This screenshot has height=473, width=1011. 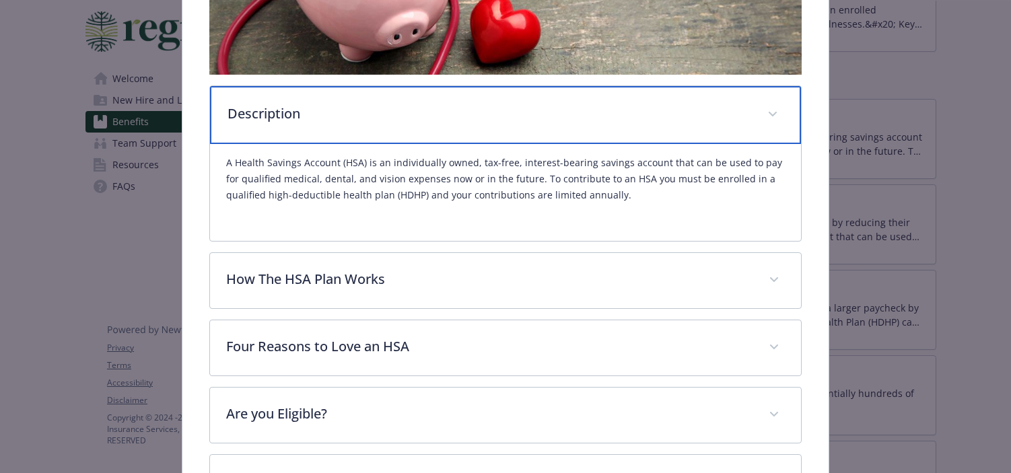 I want to click on div: Four Reasons to Love an HSA, so click(x=505, y=348).